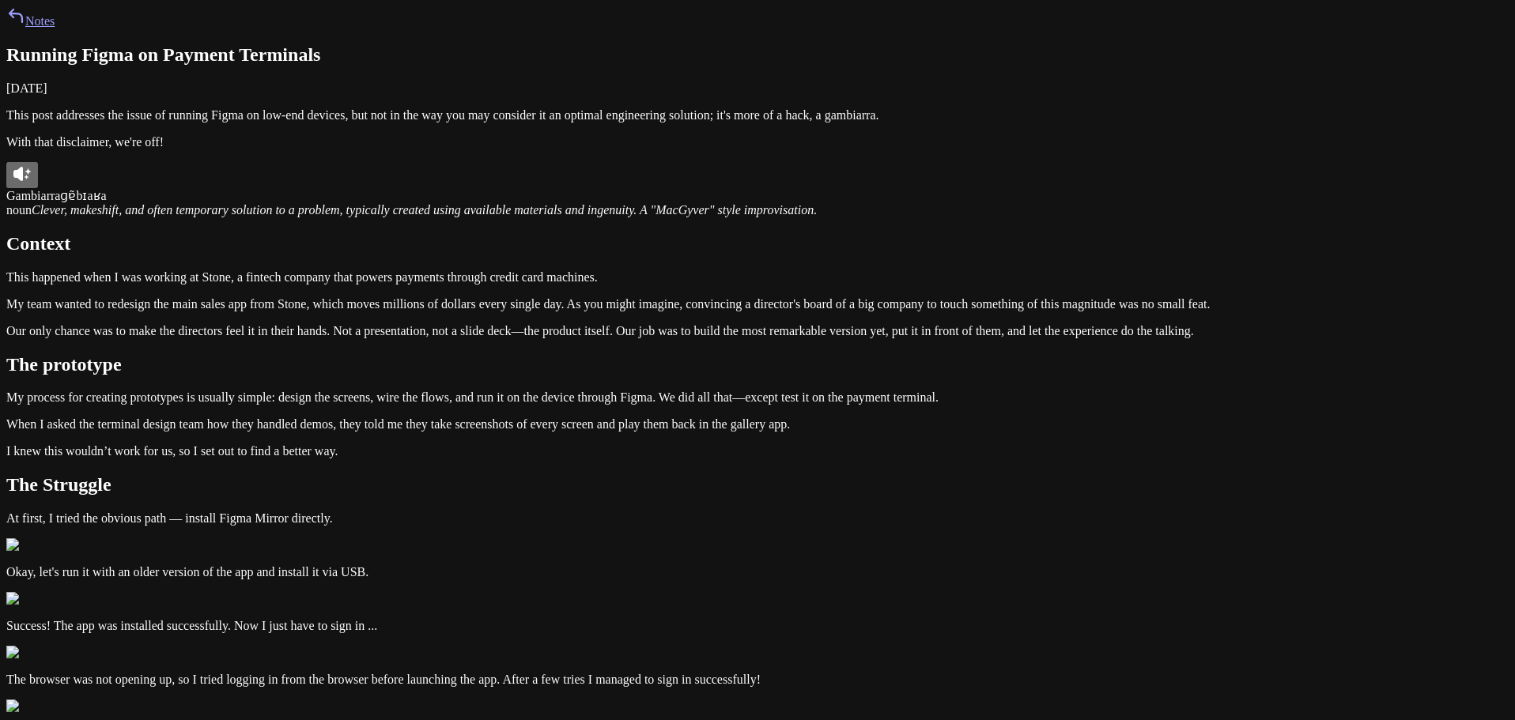 The height and width of the screenshot is (720, 1515). Describe the element at coordinates (758, 278) in the screenshot. I see `p: This happened when I was working at Stone, a fintech company that powers payments through credit ...` at that location.